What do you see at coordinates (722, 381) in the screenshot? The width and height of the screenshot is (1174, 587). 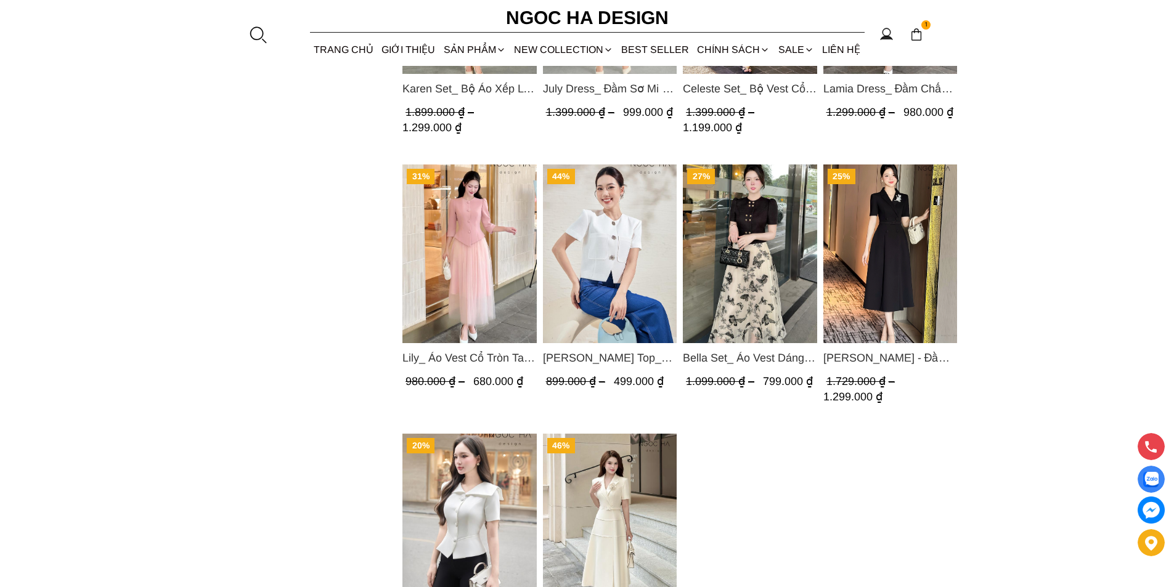 I see `span: 1.099.000 ₫` at bounding box center [722, 381].